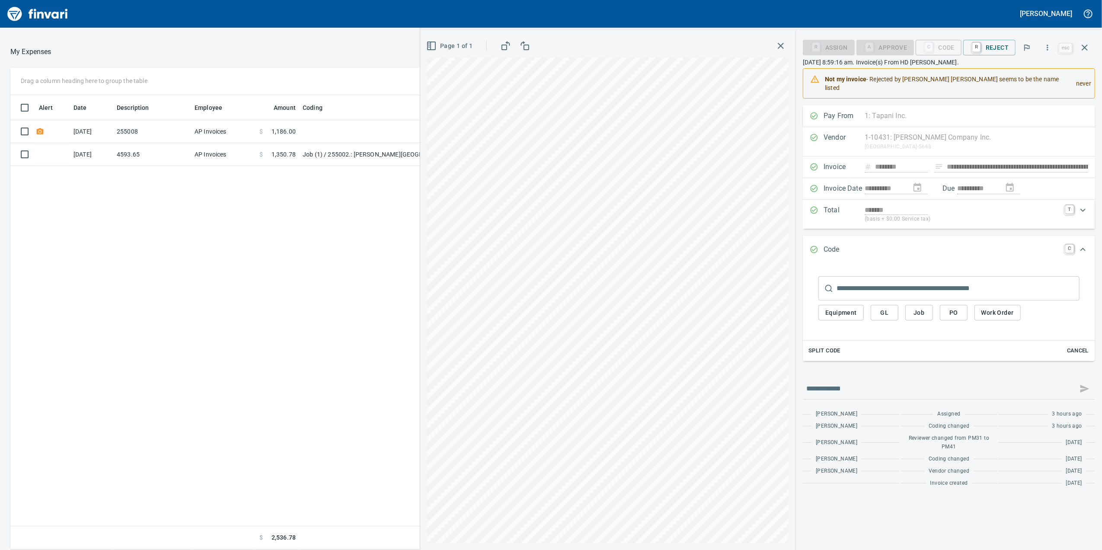 This screenshot has width=1102, height=550. I want to click on span: Vendor changed, so click(949, 471).